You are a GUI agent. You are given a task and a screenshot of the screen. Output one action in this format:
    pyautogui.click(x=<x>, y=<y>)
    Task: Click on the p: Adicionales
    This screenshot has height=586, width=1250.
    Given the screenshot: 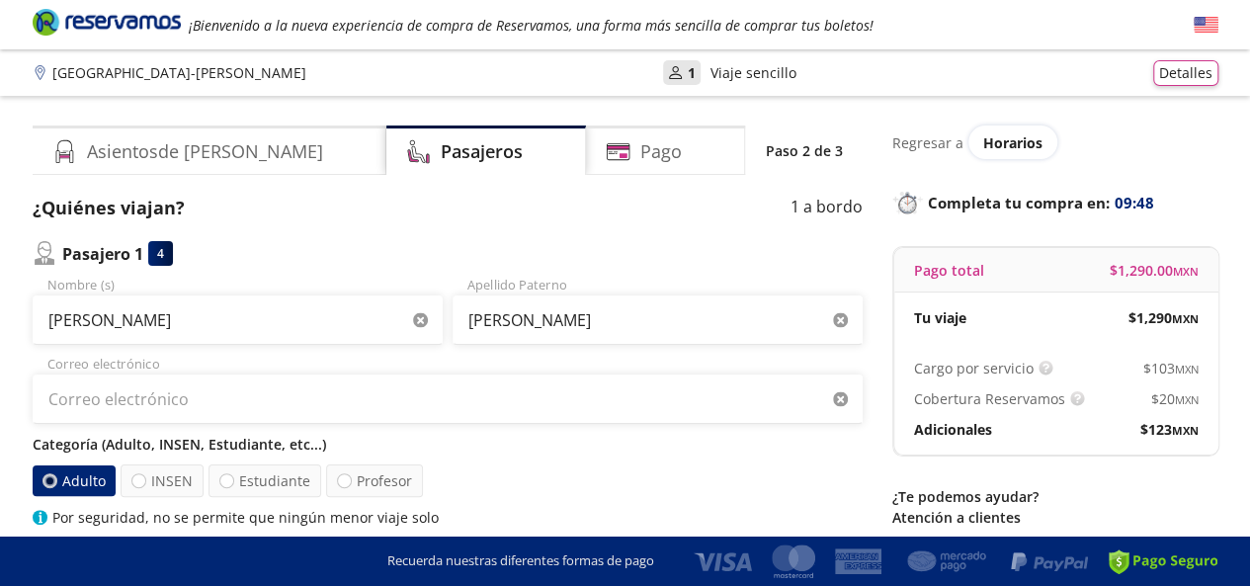 What is the action you would take?
    pyautogui.click(x=952, y=429)
    